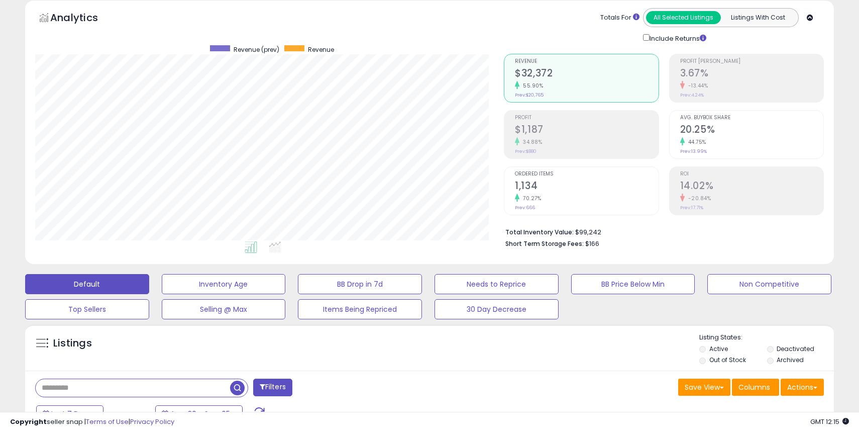 The height and width of the screenshot is (432, 859). What do you see at coordinates (199, 414) in the screenshot?
I see `button: Aug-30 - Sep-05` at bounding box center [199, 414].